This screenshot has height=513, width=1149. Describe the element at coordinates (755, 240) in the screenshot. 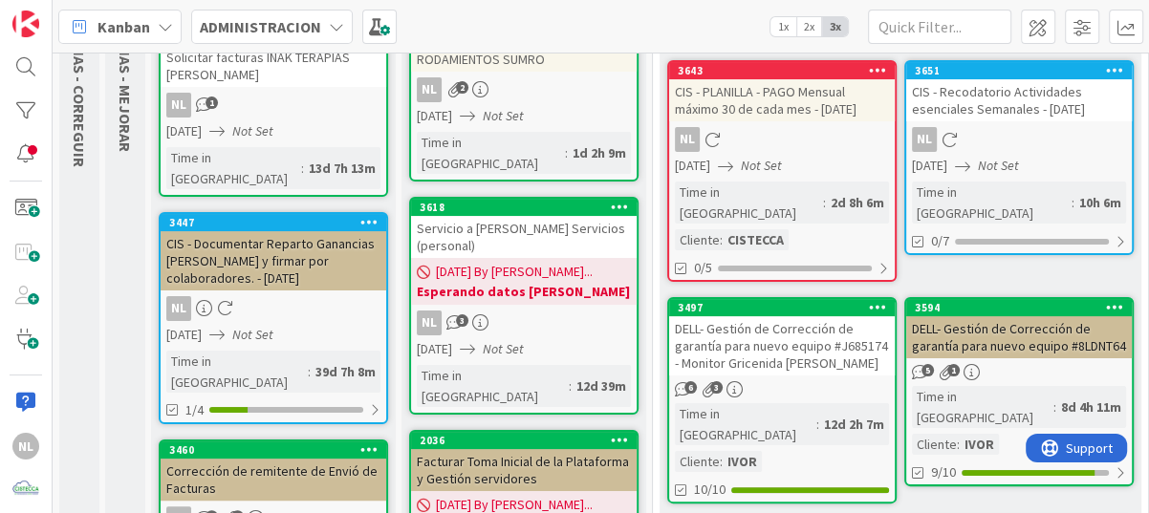

I see `div: CISTECCA` at that location.